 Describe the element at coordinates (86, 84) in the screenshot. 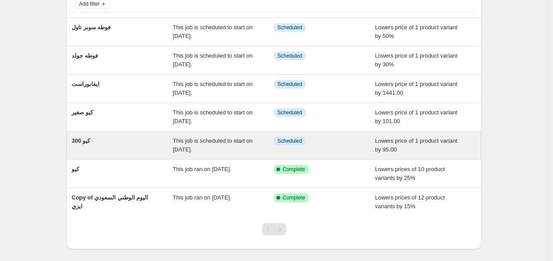

I see `span: ايفابوراست` at that location.